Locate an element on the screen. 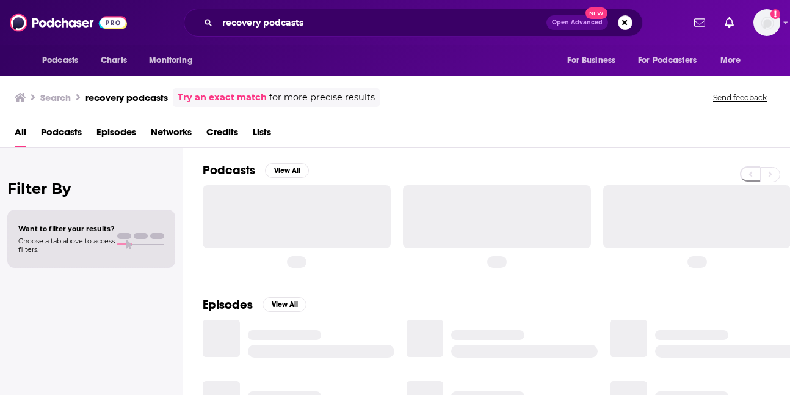  a: Podcasts is located at coordinates (61, 134).